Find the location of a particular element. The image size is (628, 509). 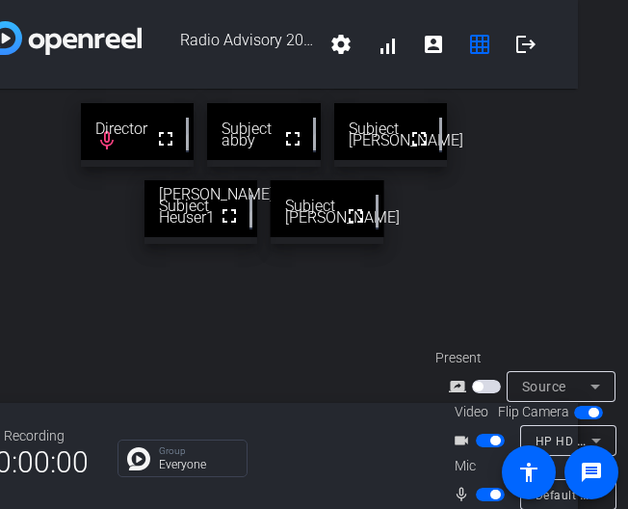

p: Everyone is located at coordinates (198, 465).